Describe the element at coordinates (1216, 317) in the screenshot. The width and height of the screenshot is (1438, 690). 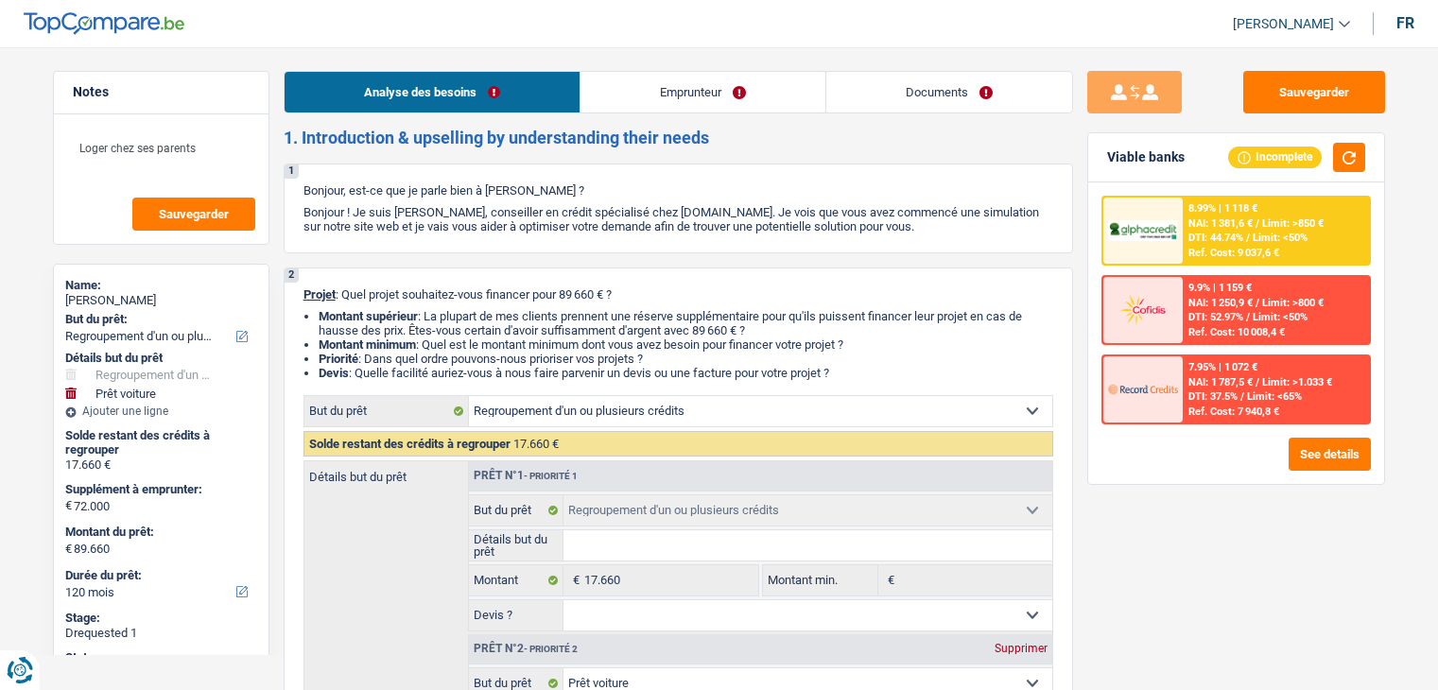
I see `span: DTI: 52.97%` at that location.